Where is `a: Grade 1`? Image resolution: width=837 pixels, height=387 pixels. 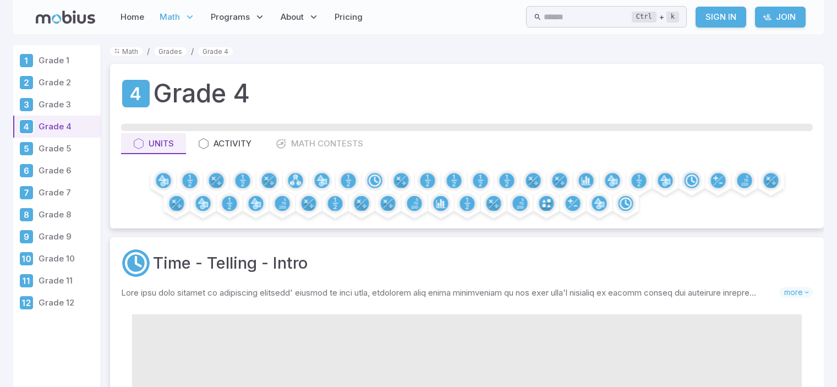
a: Grade 1 is located at coordinates (57, 61).